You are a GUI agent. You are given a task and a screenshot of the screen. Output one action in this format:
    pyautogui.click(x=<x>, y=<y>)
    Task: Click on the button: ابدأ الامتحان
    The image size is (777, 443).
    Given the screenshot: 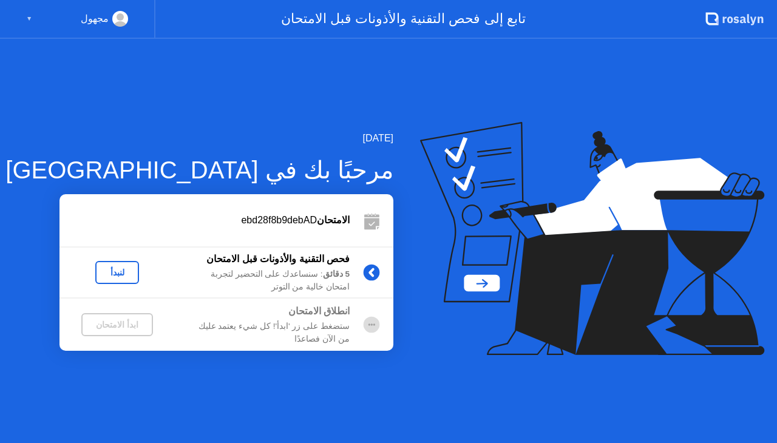 What is the action you would take?
    pyautogui.click(x=117, y=325)
    